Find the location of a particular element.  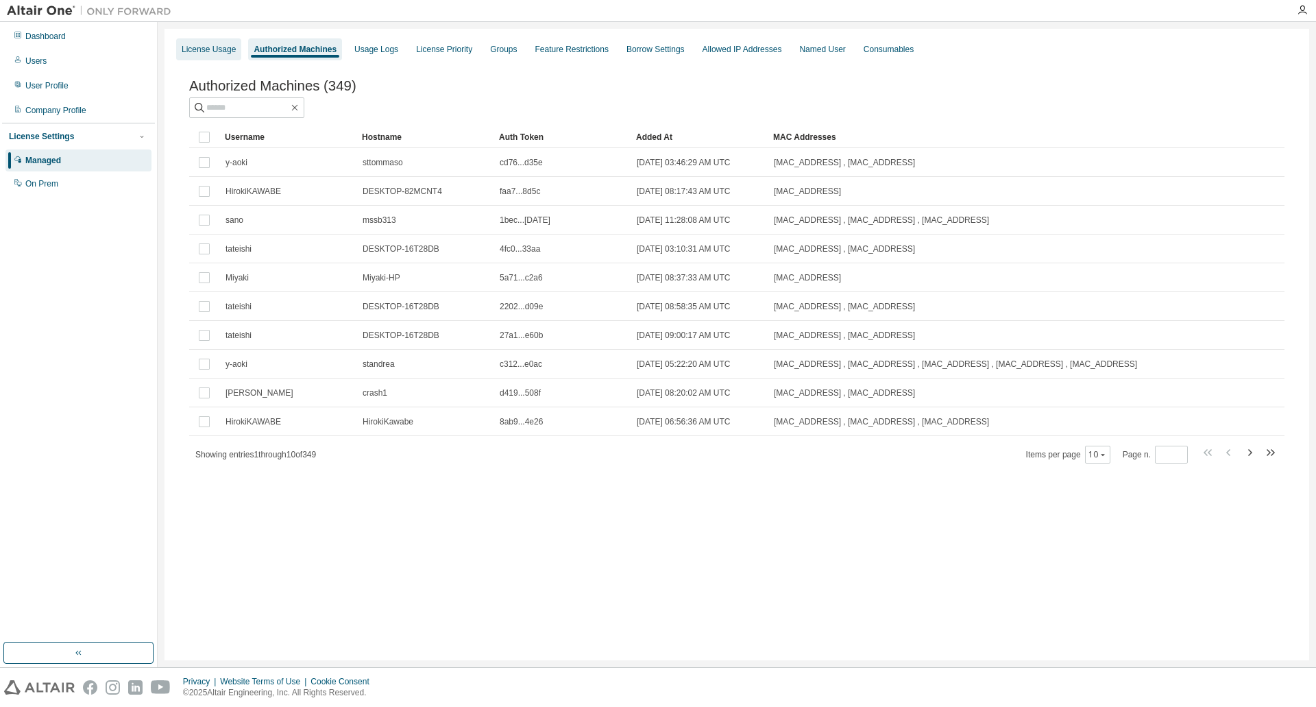

div: Privacy is located at coordinates (202, 681).